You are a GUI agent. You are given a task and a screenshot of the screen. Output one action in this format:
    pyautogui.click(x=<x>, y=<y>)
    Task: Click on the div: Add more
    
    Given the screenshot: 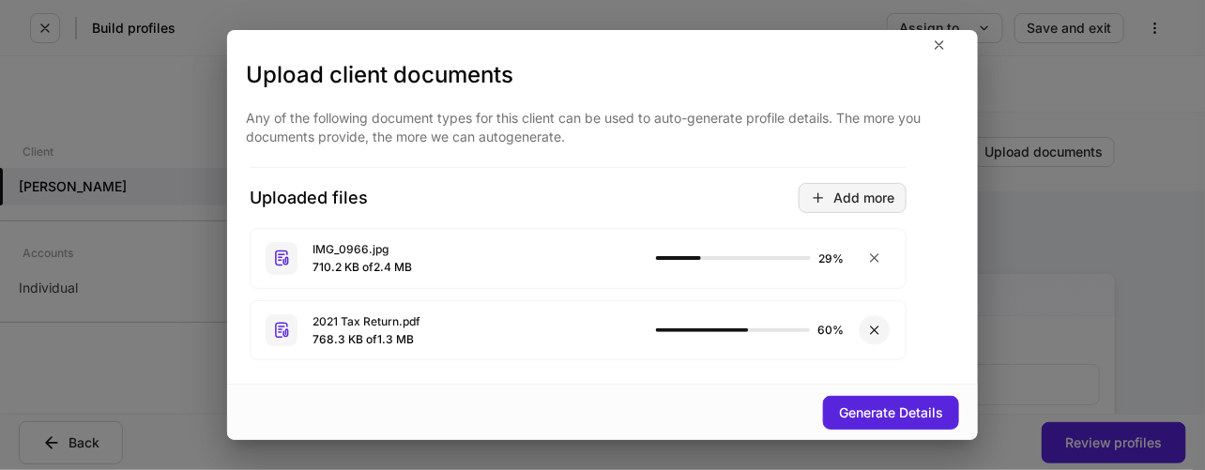 What is the action you would take?
    pyautogui.click(x=852, y=198)
    